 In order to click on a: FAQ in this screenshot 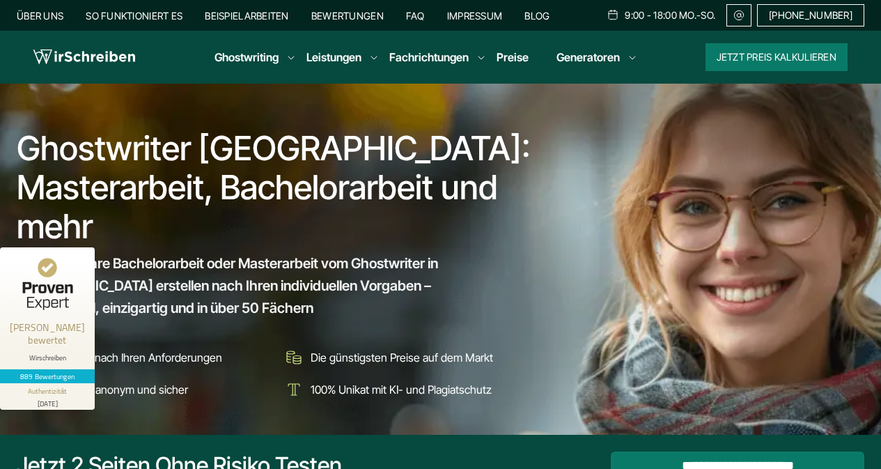, I will do `click(415, 15)`.